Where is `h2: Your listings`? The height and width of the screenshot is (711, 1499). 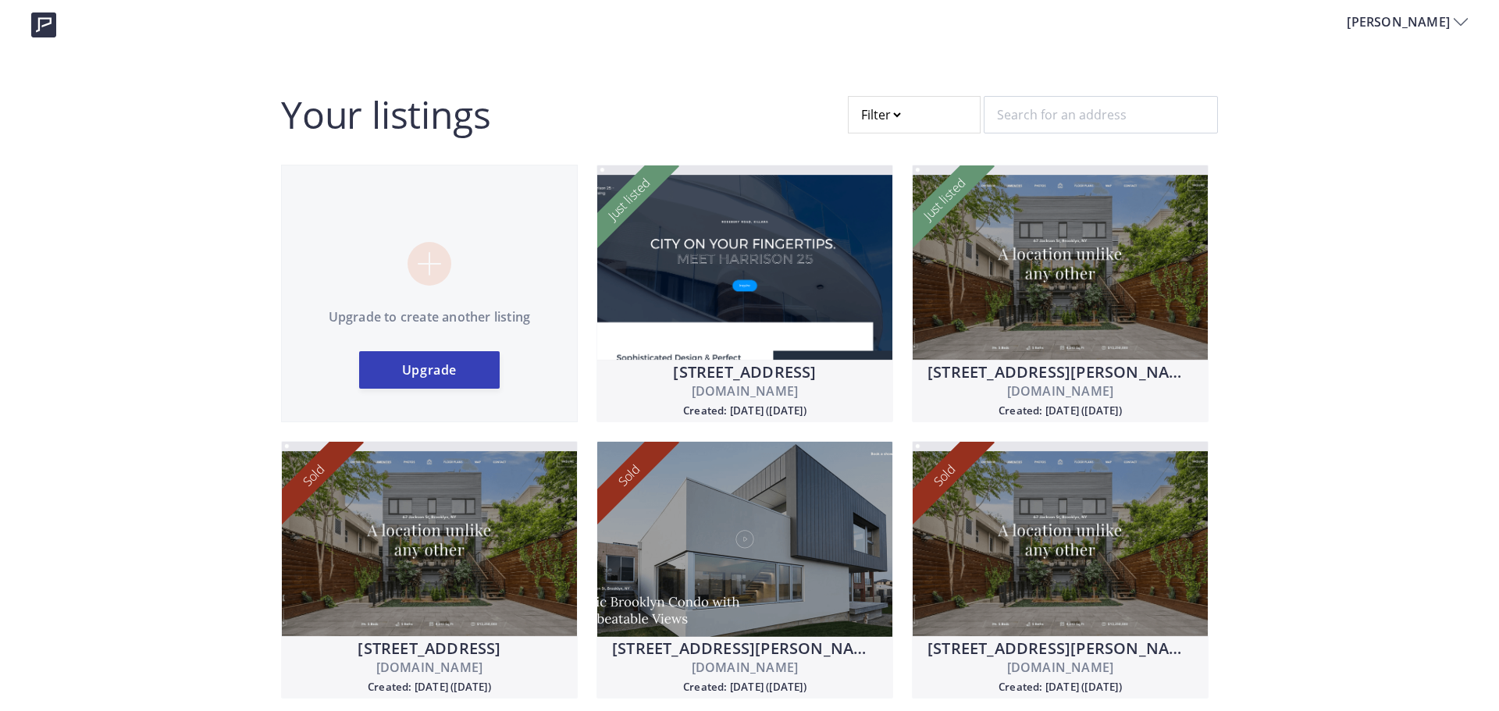 h2: Your listings is located at coordinates (386, 115).